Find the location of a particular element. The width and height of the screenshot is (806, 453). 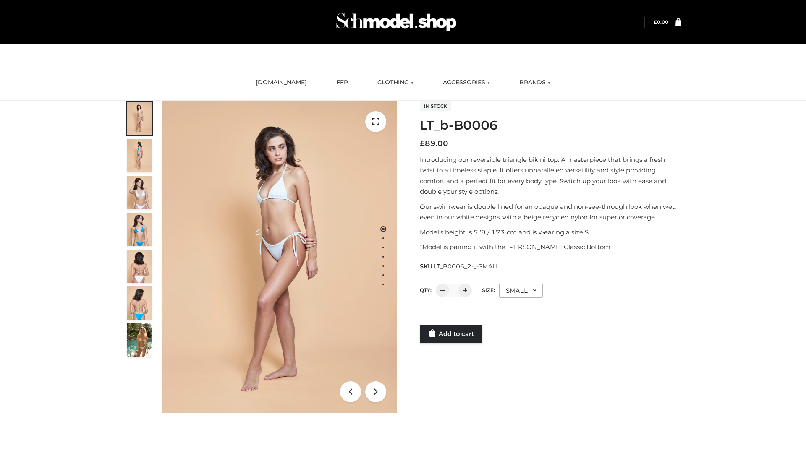

bdi: 89.00 is located at coordinates (434, 144).